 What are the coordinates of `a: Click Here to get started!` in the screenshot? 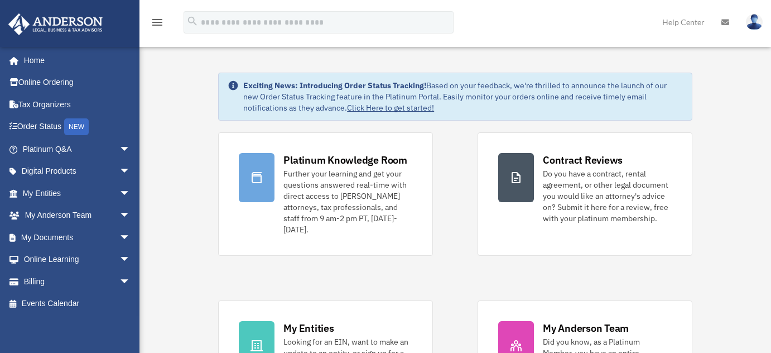 It's located at (391, 108).